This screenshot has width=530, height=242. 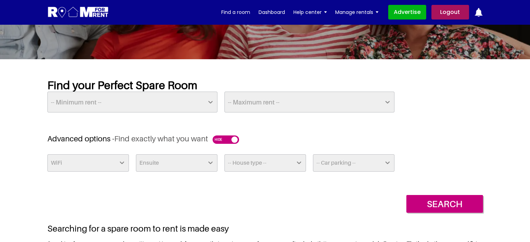 What do you see at coordinates (236, 12) in the screenshot?
I see `a: Find a room` at bounding box center [236, 12].